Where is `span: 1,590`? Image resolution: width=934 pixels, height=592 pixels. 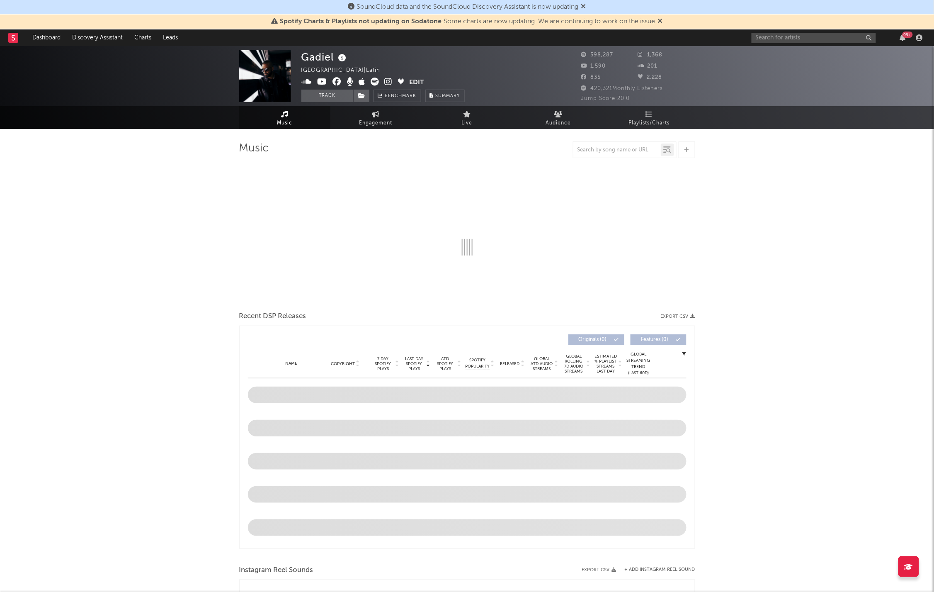 span: 1,590 is located at coordinates (594, 66).